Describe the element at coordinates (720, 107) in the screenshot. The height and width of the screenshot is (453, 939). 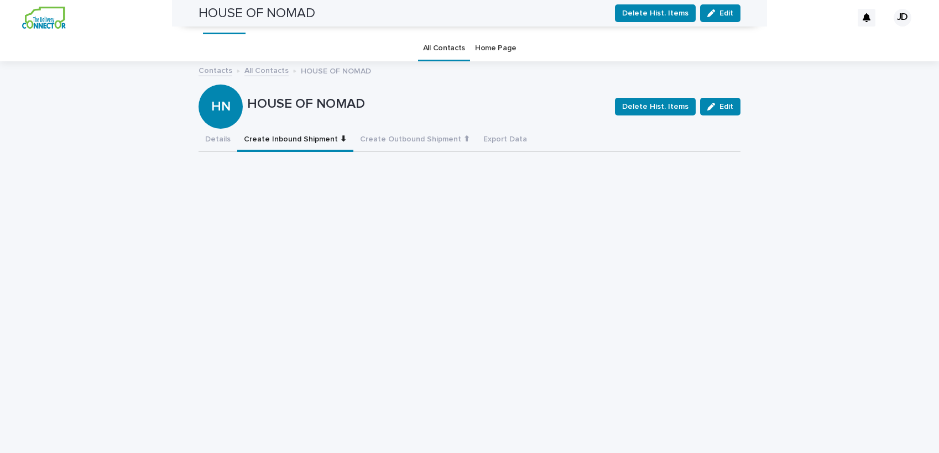
I see `button: Edit` at that location.